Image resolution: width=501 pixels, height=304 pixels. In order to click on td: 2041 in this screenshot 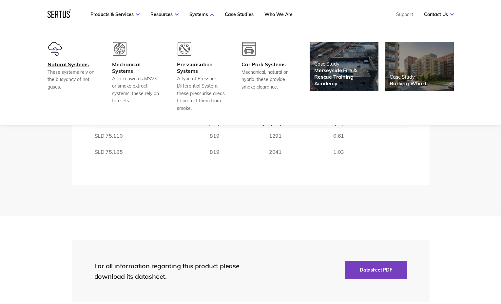, I will do `click(250, 152)`.